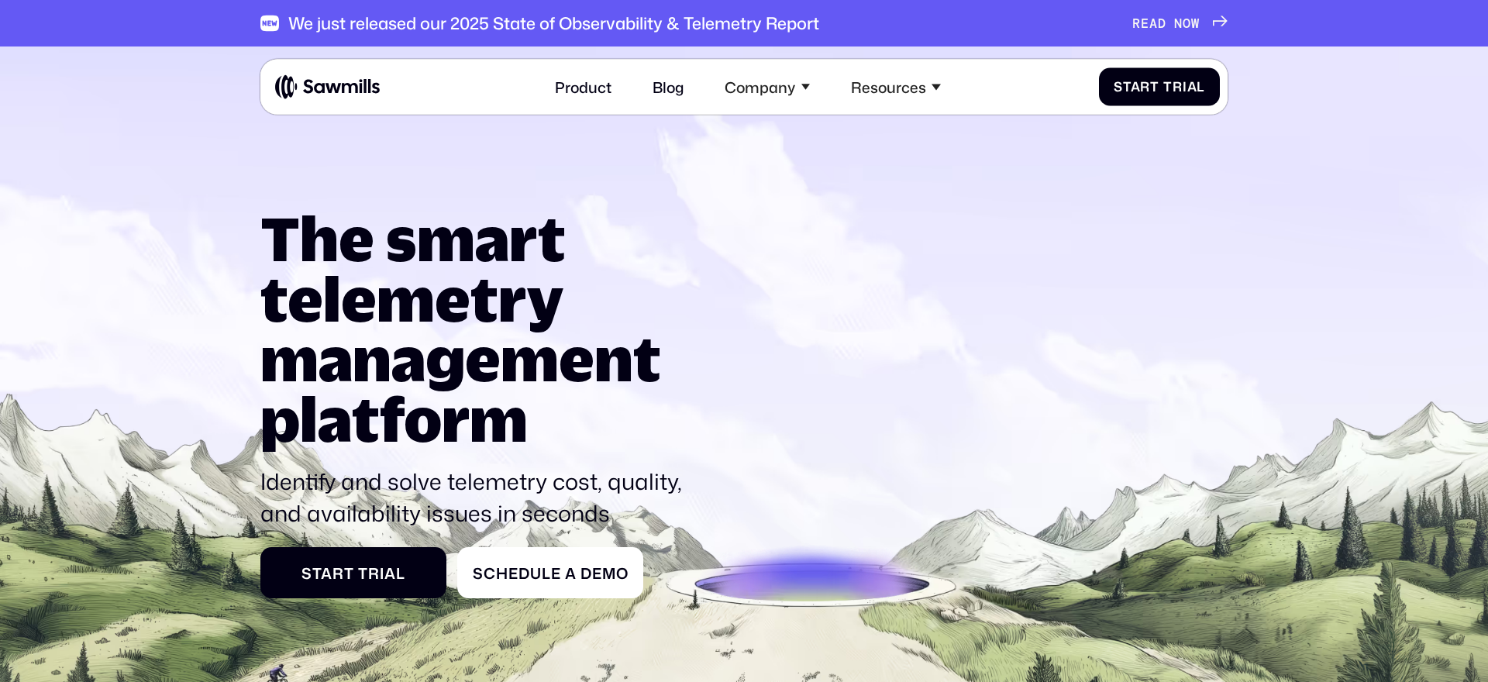 This screenshot has height=682, width=1488. Describe the element at coordinates (553, 23) in the screenshot. I see `div: We just released our 2025 State of Observability & Telemetry Report` at that location.